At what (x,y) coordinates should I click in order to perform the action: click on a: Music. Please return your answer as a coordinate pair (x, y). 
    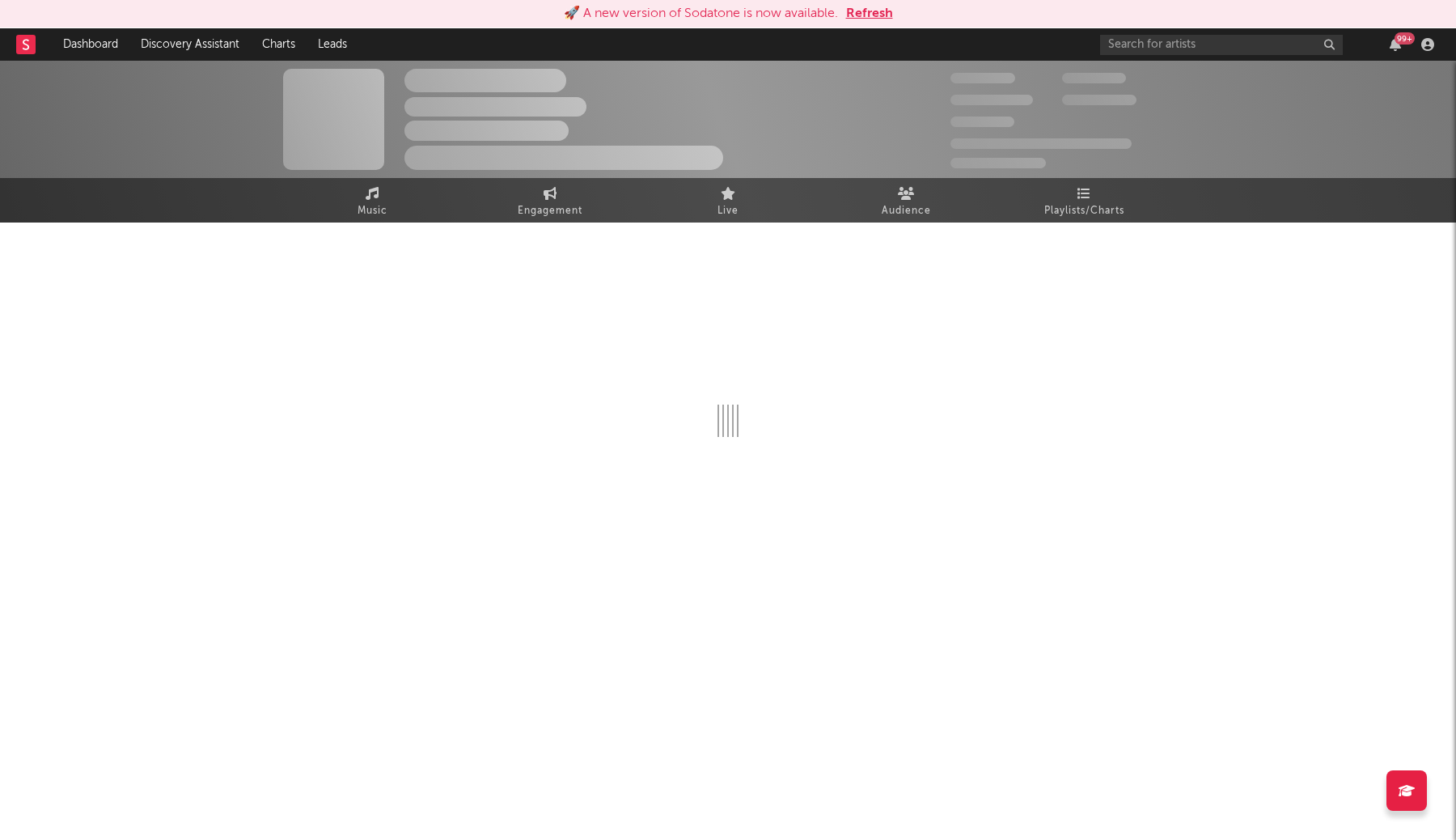
    Looking at the image, I should click on (372, 200).